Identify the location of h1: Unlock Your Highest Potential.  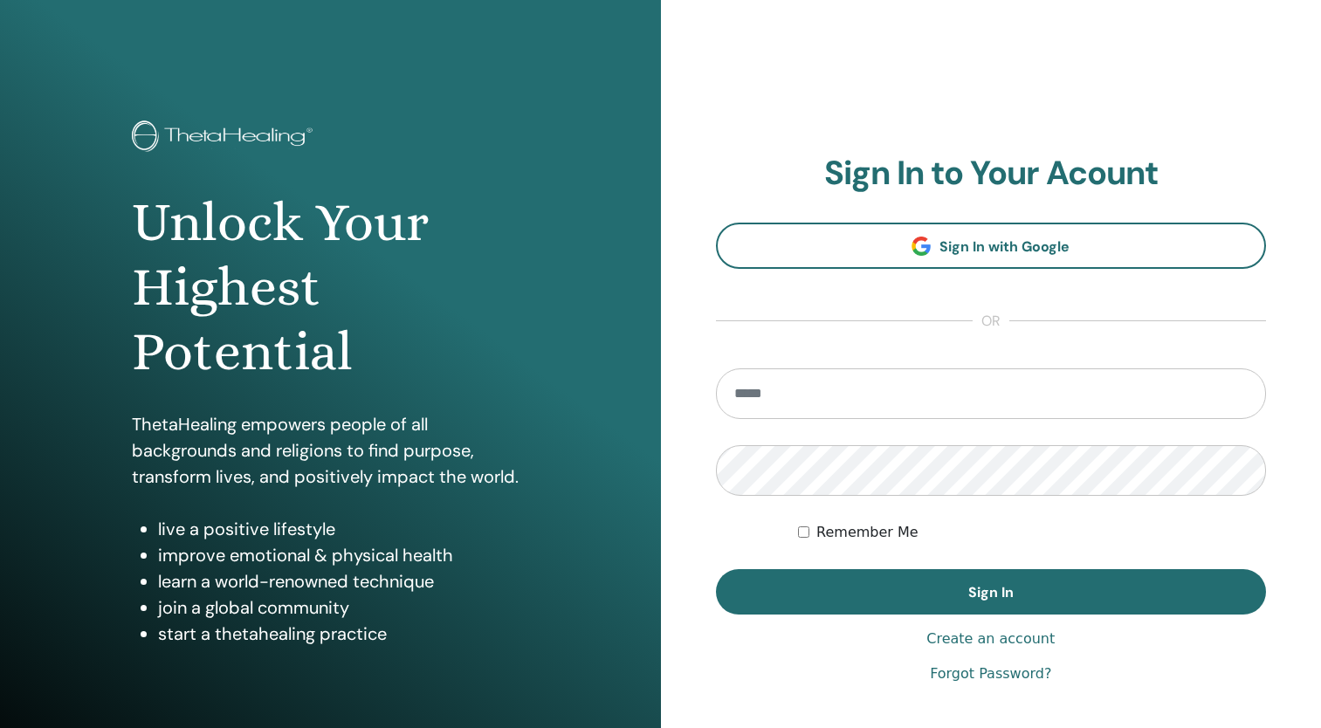
(330, 287).